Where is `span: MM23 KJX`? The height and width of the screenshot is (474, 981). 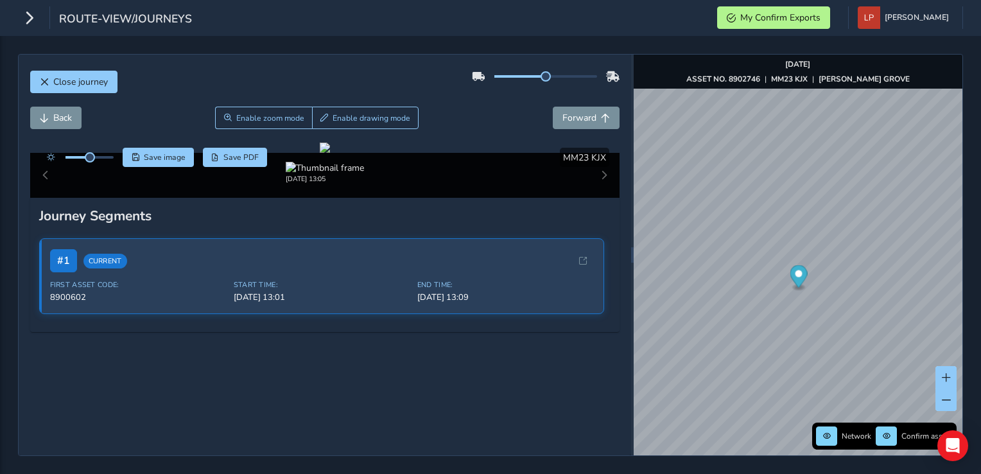
span: MM23 KJX is located at coordinates (584, 157).